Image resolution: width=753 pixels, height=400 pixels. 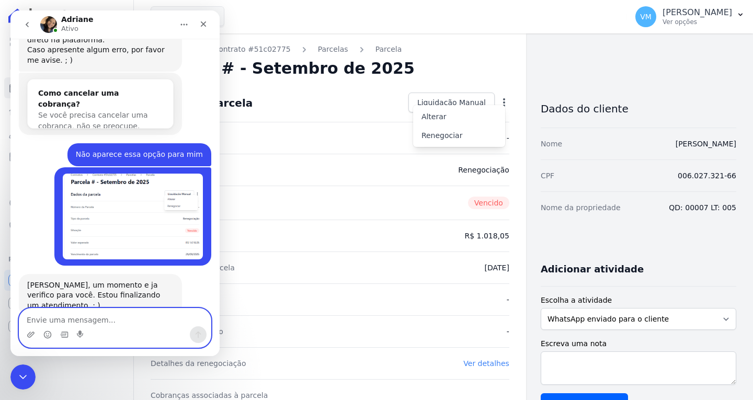 I want to click on button: Selecionador de GIF, so click(x=54, y=324).